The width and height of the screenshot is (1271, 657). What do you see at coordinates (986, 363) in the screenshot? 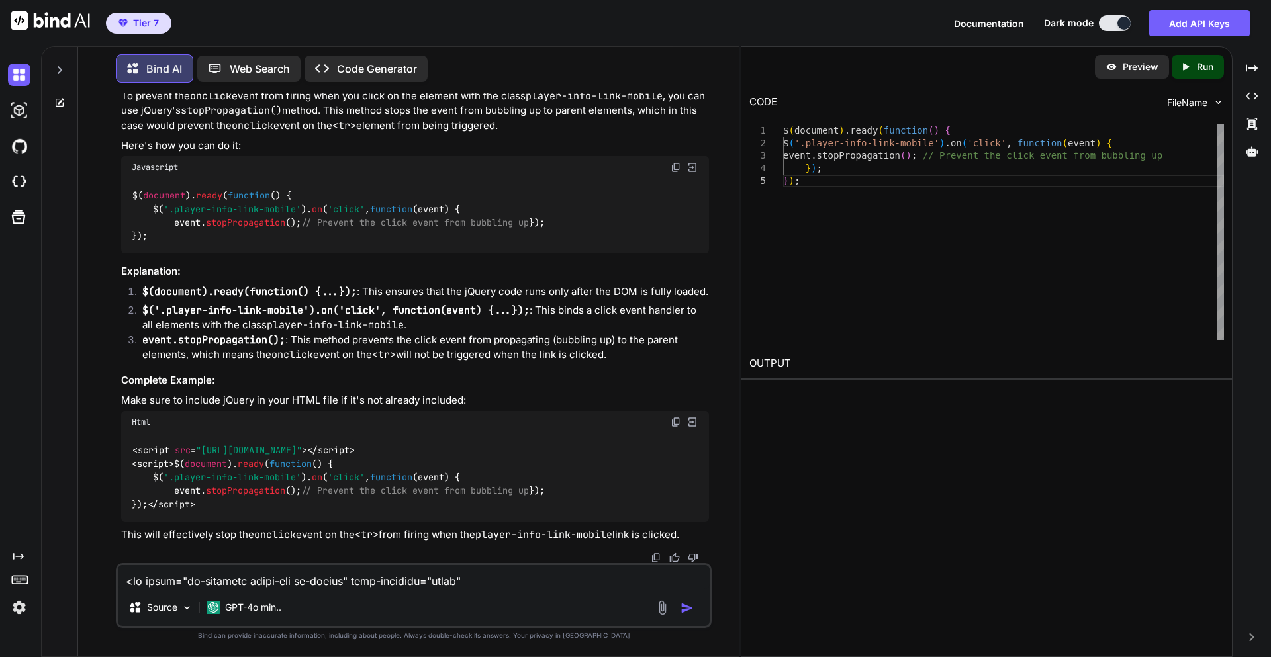
I see `h2: OUTPUT` at bounding box center [986, 363].